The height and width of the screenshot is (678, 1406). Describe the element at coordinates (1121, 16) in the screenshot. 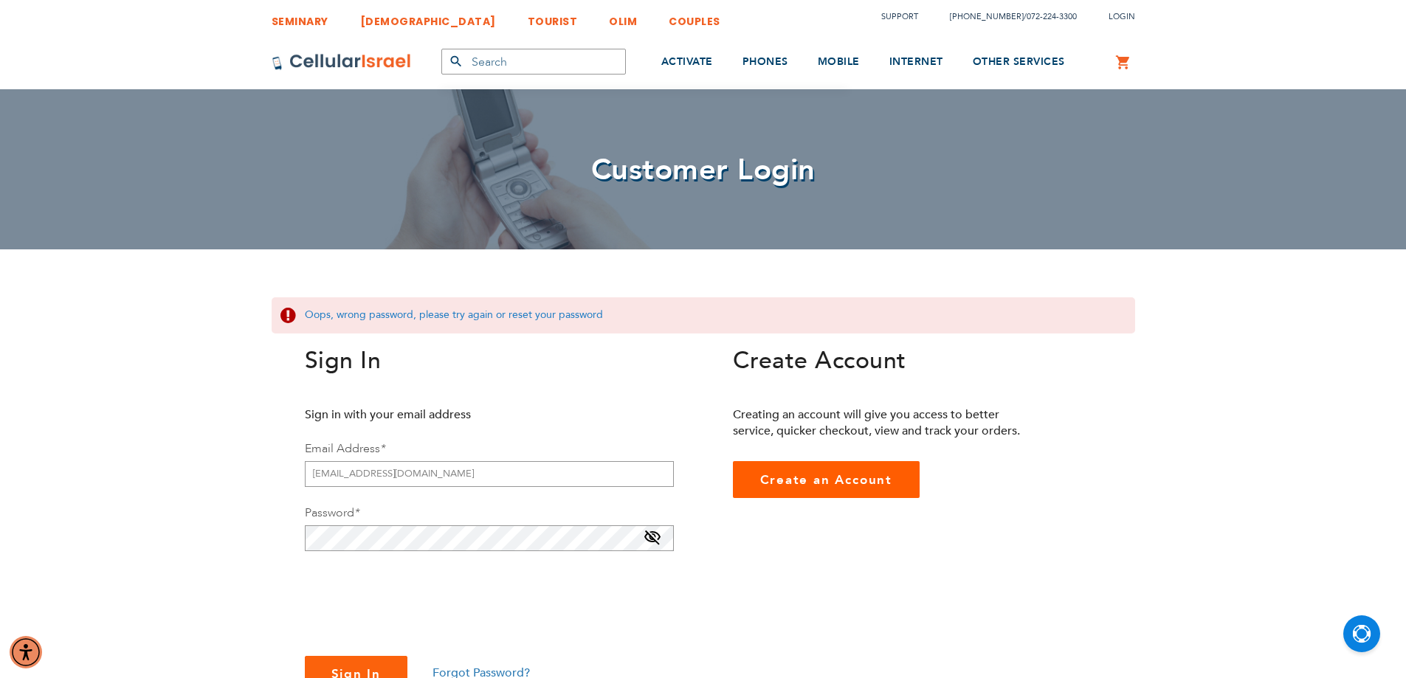

I see `span: Login` at that location.